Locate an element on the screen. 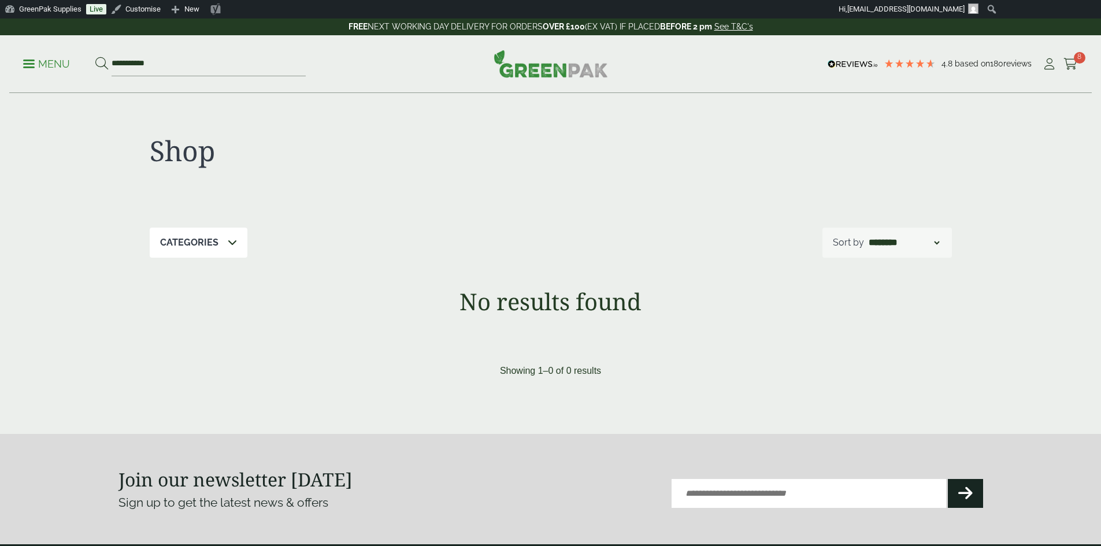  span: 4.8 is located at coordinates (948, 64).